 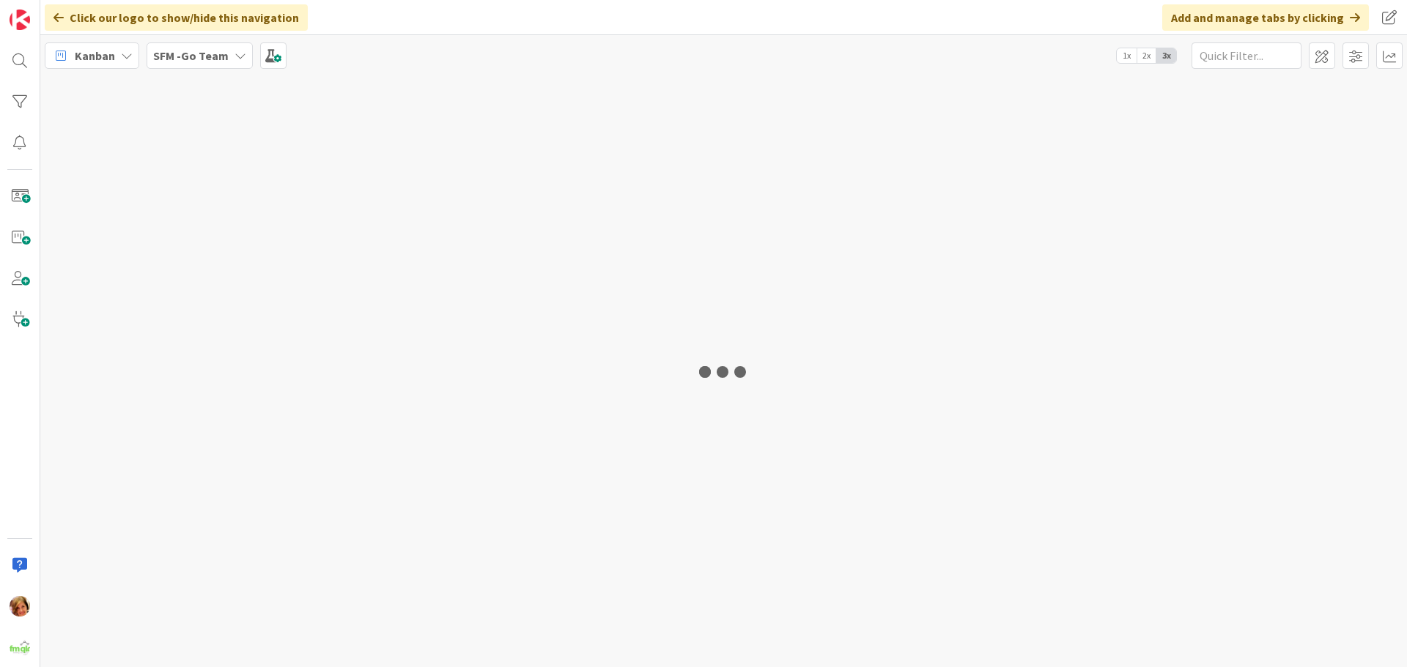 What do you see at coordinates (1126, 56) in the screenshot?
I see `span: 1x` at bounding box center [1126, 56].